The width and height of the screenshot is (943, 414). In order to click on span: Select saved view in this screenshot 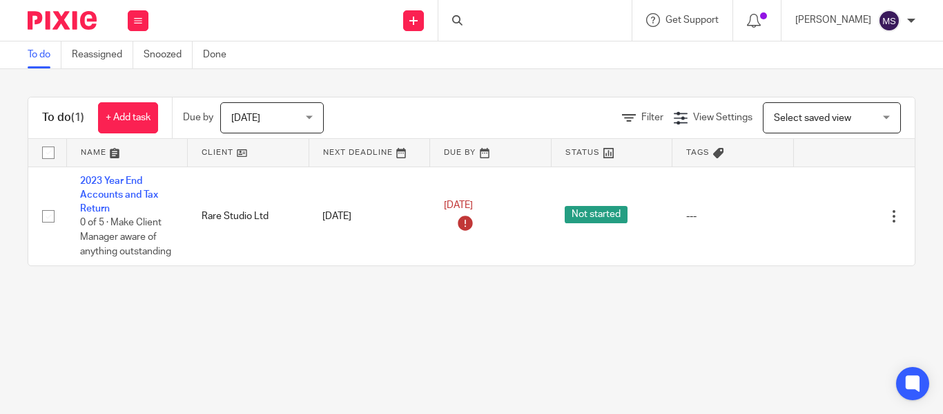, I will do `click(813, 118)`.